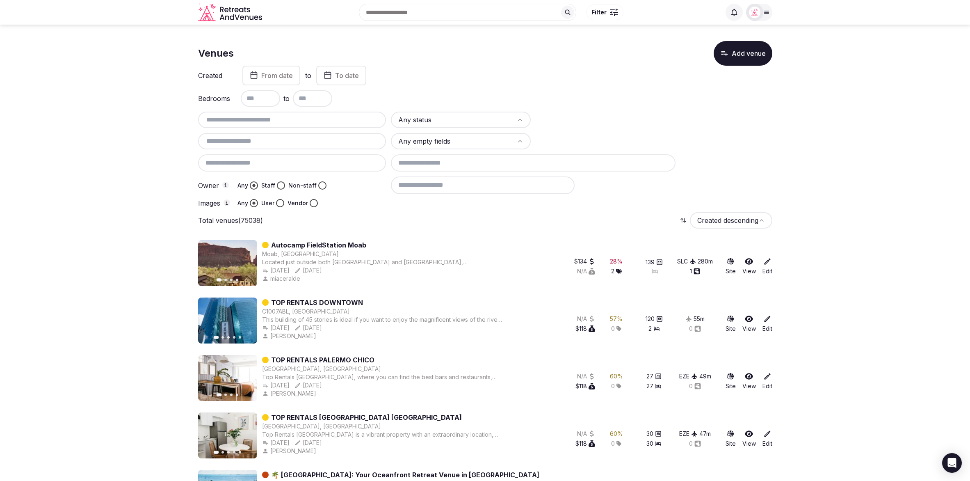 This screenshot has width=970, height=481. What do you see at coordinates (215, 203) in the screenshot?
I see `label: Images` at bounding box center [215, 203].